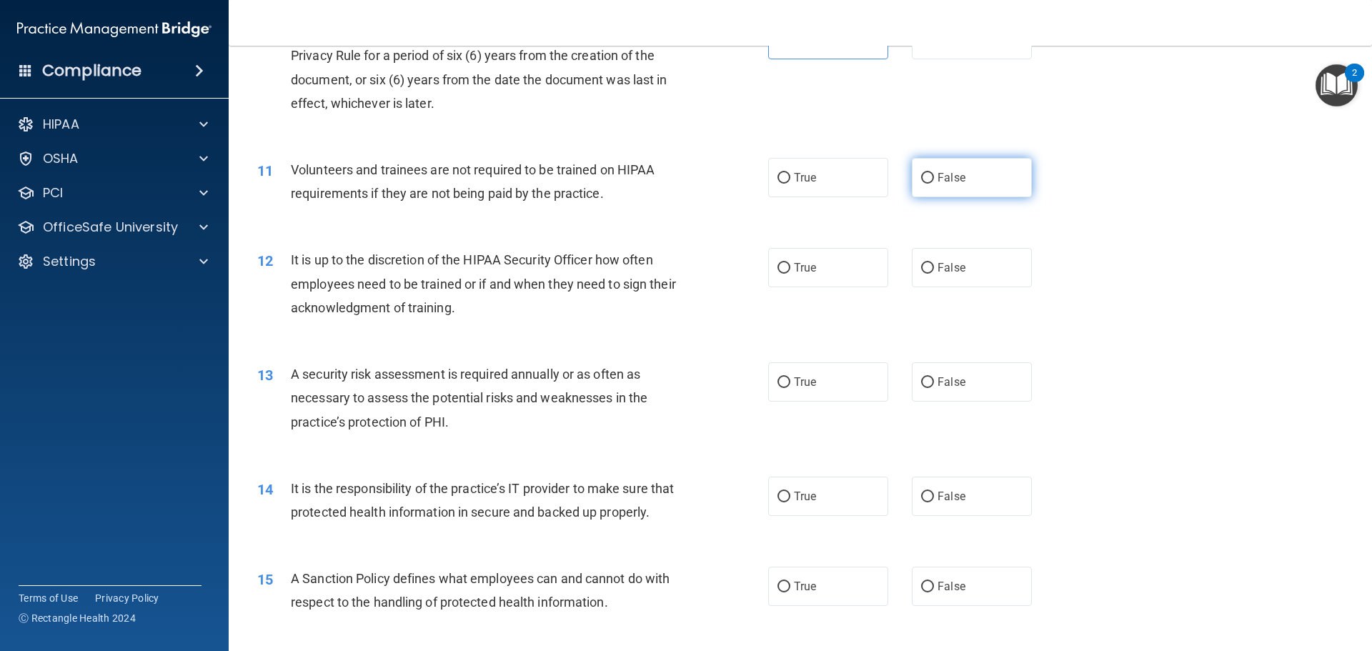 The height and width of the screenshot is (651, 1372). Describe the element at coordinates (91, 71) in the screenshot. I see `h4: Compliance` at that location.